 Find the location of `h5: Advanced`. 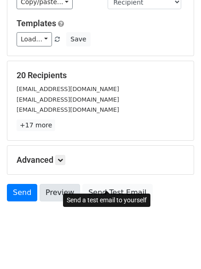

h5: Advanced is located at coordinates (100, 160).